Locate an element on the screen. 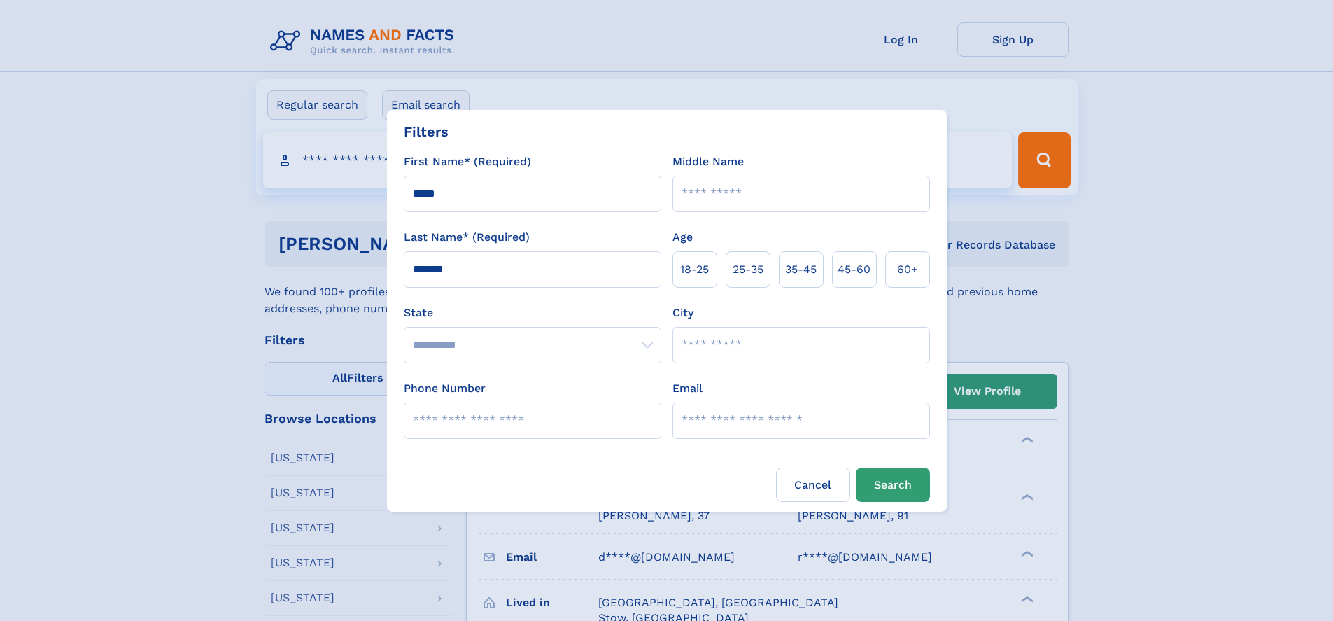 The image size is (1333, 621). span: 60+ is located at coordinates (908, 269).